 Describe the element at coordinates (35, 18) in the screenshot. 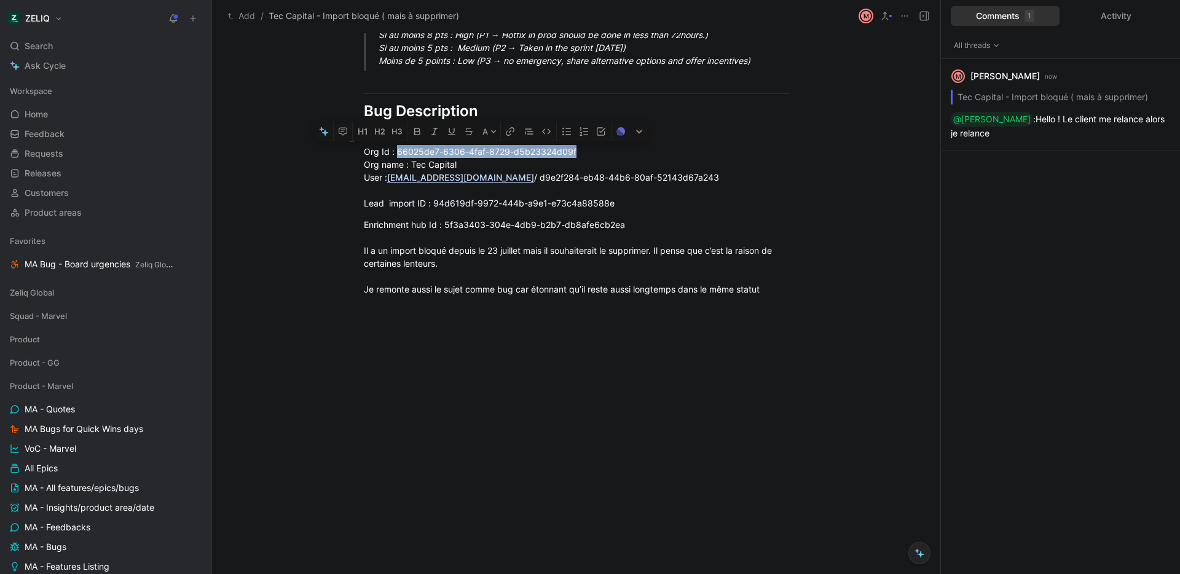

I see `button: ZELIQZELIQ` at that location.